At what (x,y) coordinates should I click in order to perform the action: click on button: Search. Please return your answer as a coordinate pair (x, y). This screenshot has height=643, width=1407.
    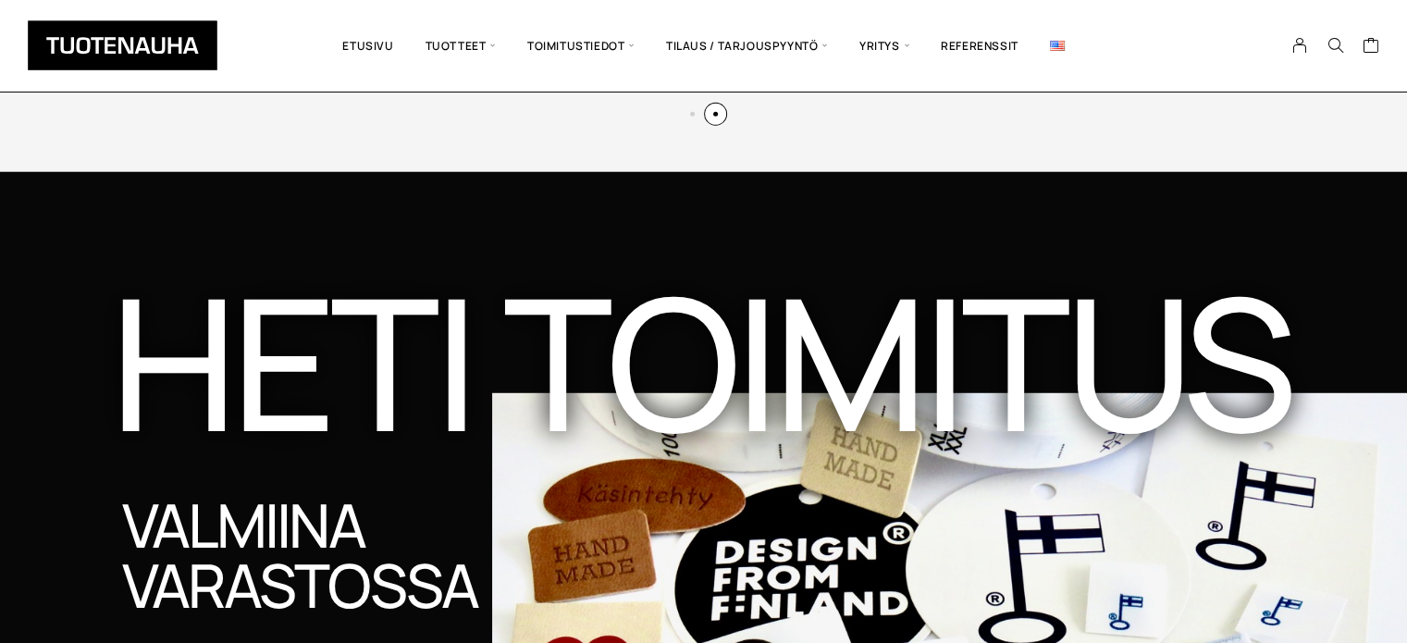
    Looking at the image, I should click on (1335, 45).